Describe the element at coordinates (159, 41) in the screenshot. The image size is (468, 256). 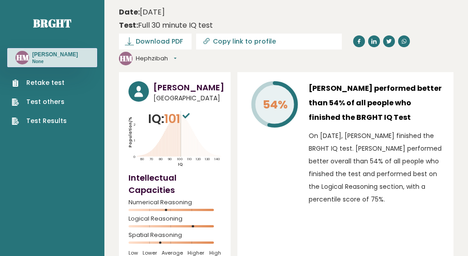
I see `span: Download PDF` at that location.